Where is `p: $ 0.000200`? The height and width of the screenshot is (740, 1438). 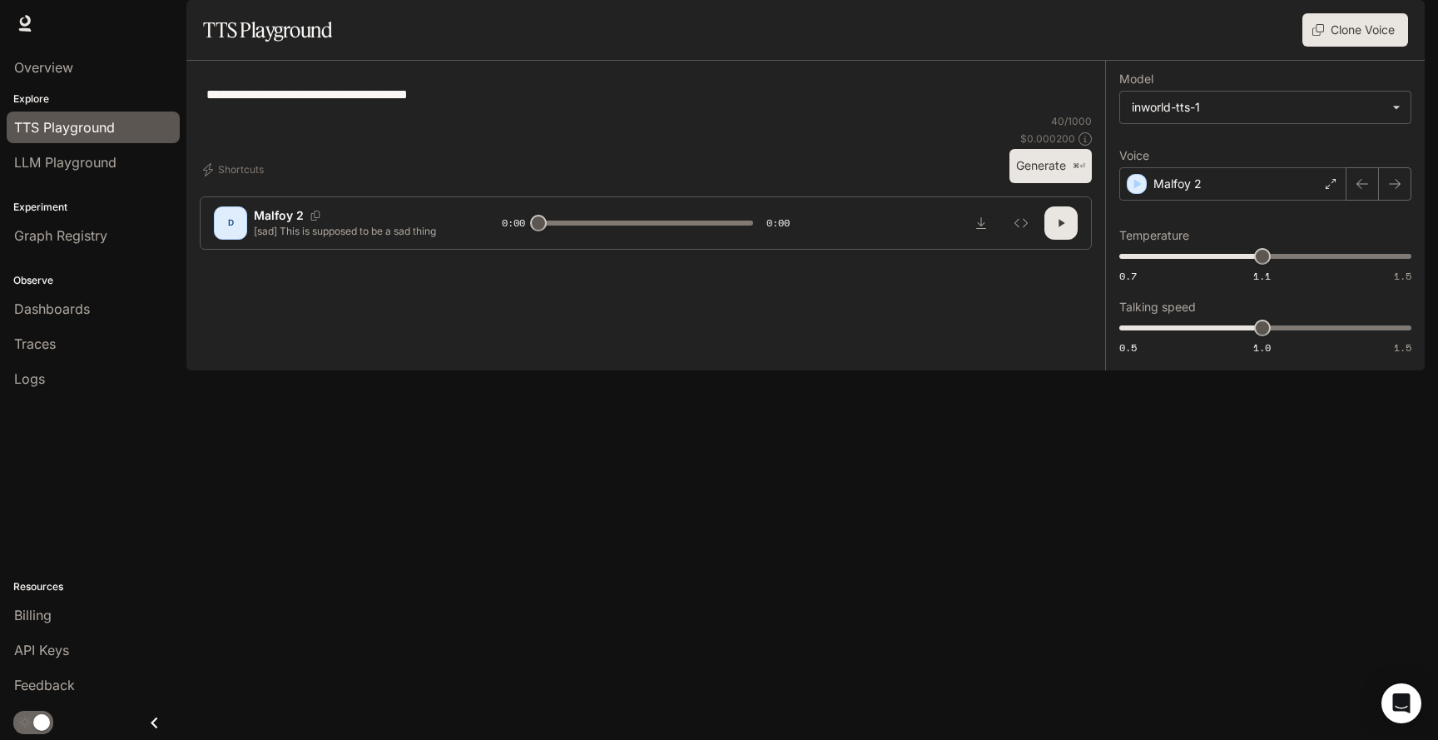 p: $ 0.000200 is located at coordinates (1047, 138).